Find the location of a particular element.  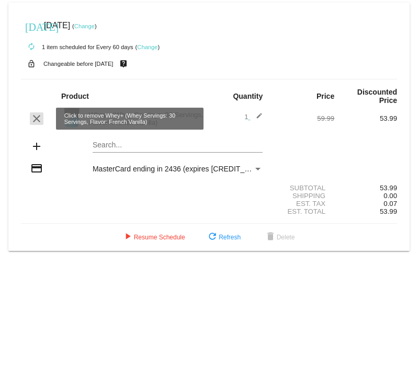

div: Est. Total is located at coordinates (303, 211).